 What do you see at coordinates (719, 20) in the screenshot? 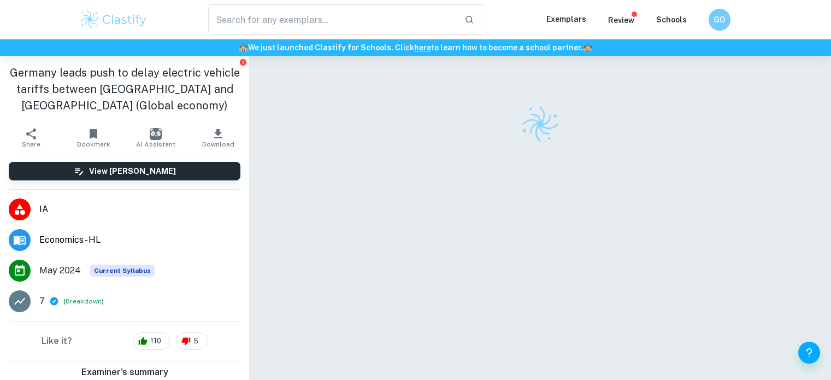
I see `button: GO` at bounding box center [719, 20].